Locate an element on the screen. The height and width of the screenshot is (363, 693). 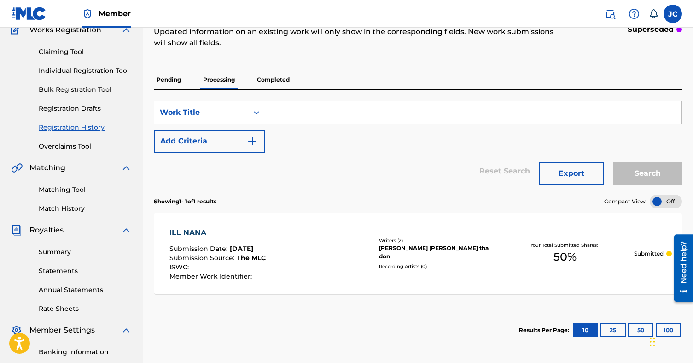
span: Matching is located at coordinates (47, 168).